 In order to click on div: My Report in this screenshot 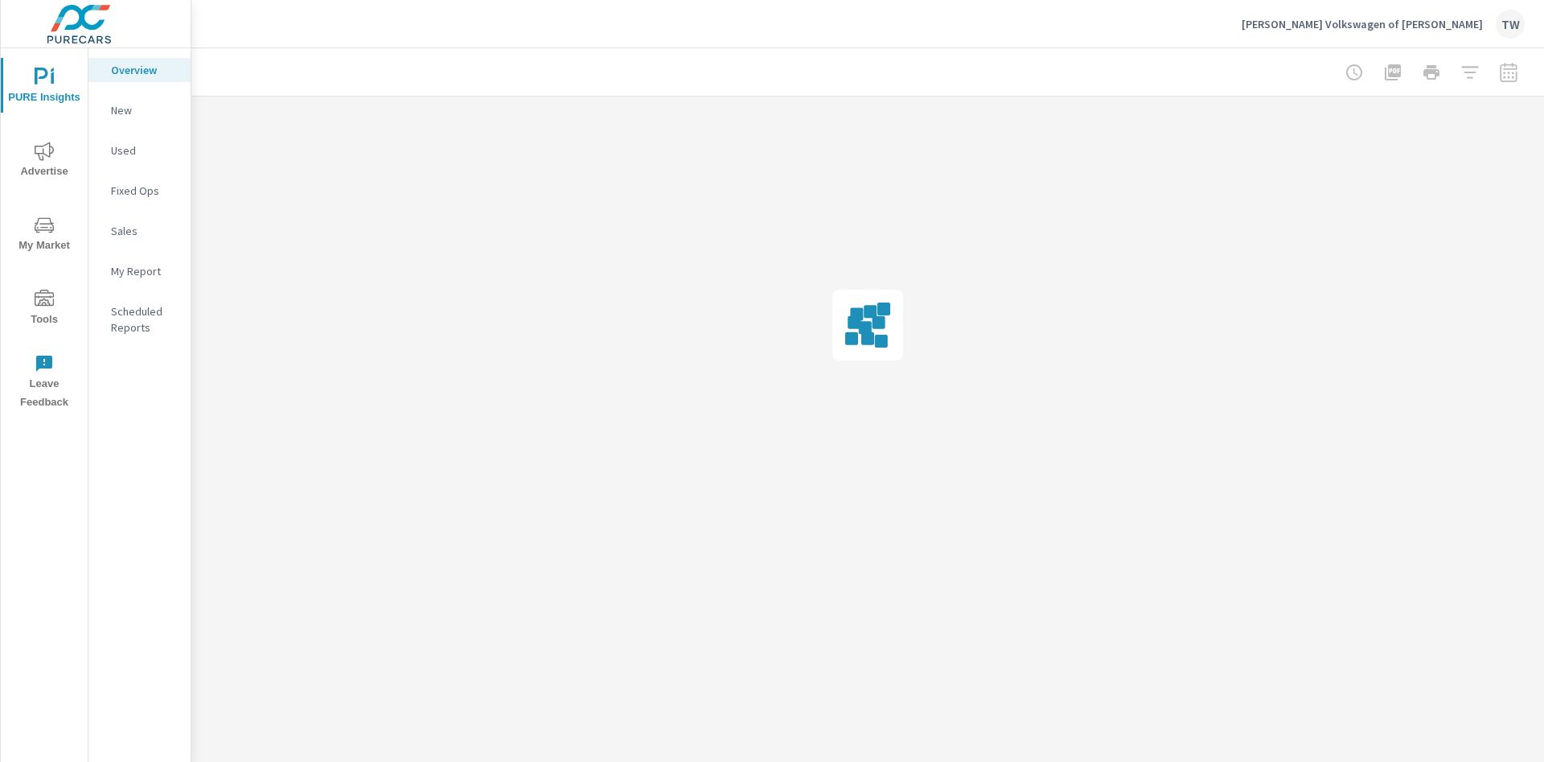, I will do `click(139, 271)`.